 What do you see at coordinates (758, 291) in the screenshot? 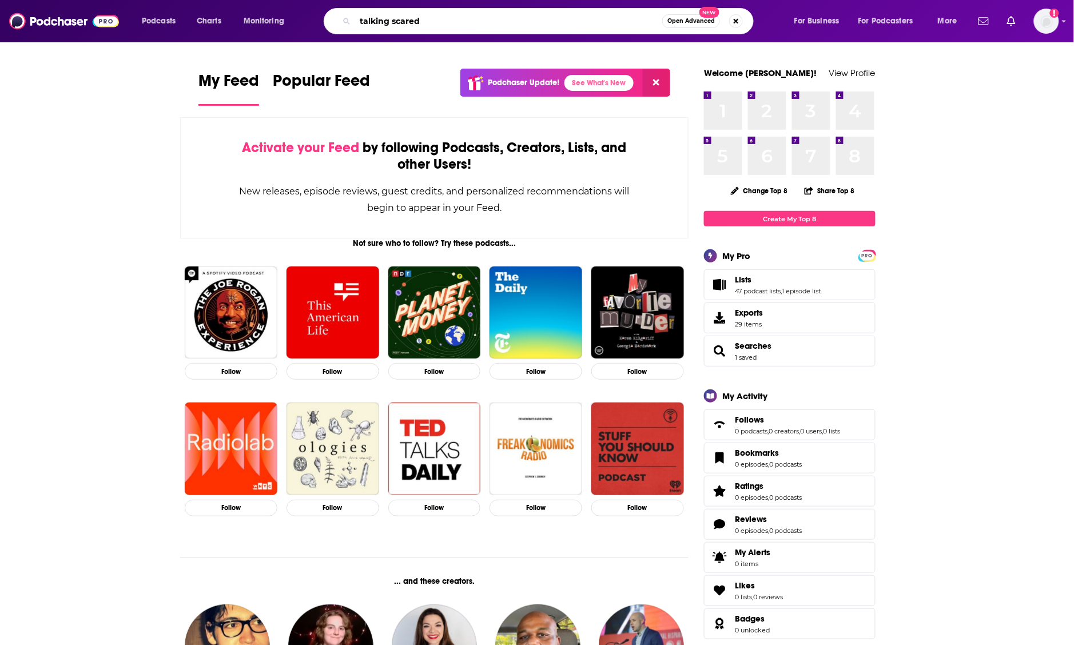
I see `a: 47 podcast lists` at bounding box center [758, 291].